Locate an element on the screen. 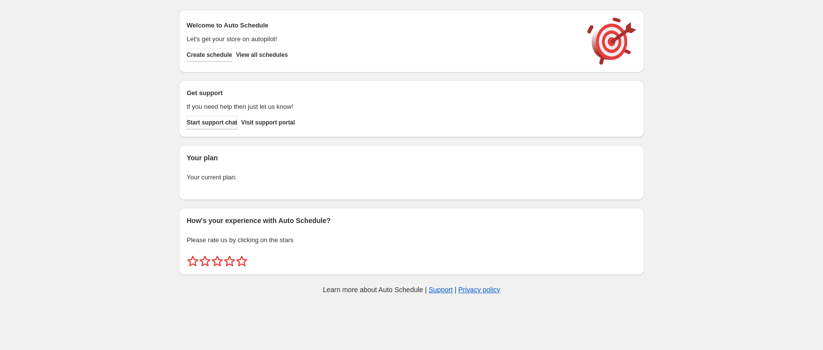 This screenshot has width=823, height=350. p: If you need help then just let us know! is located at coordinates (382, 107).